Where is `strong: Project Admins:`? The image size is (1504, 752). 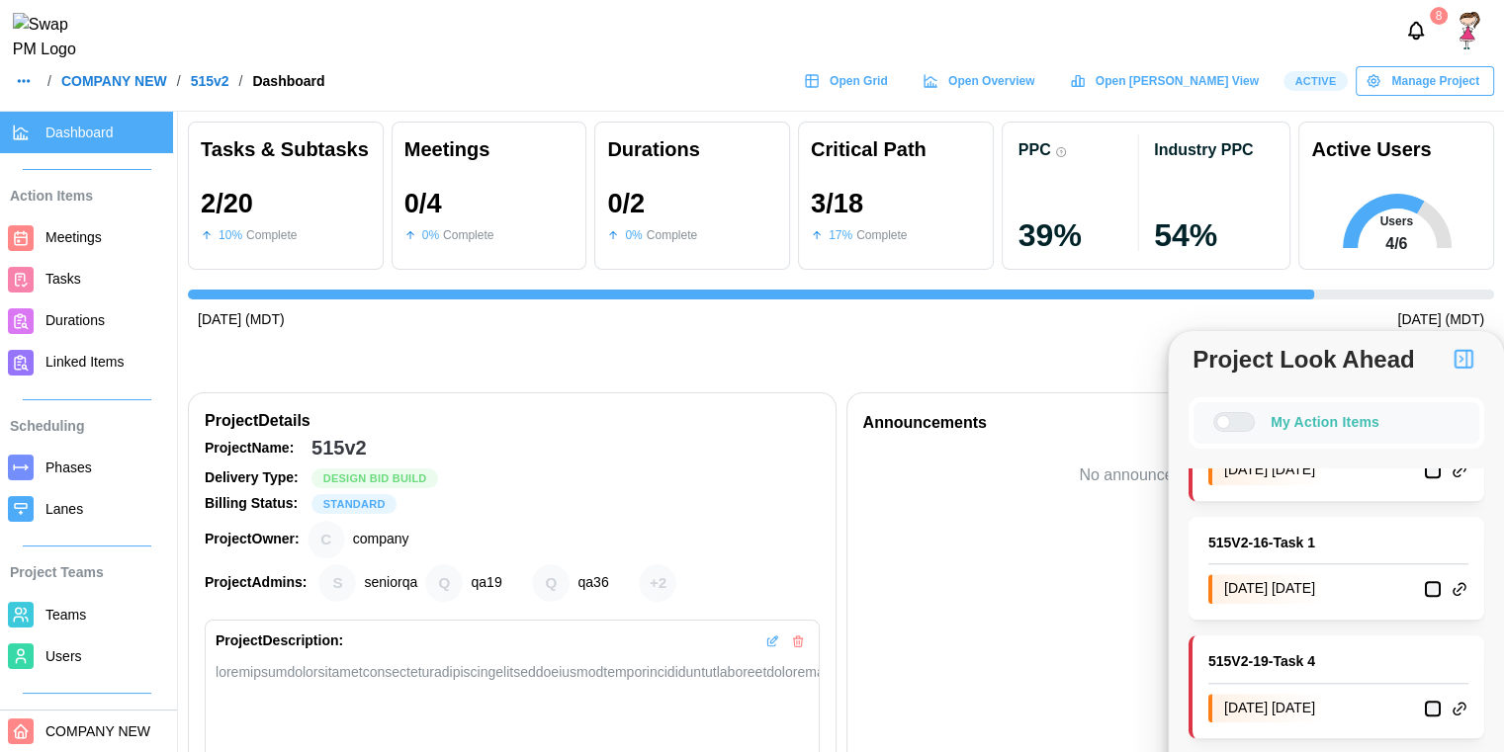
strong: Project Admins: is located at coordinates (255, 582).